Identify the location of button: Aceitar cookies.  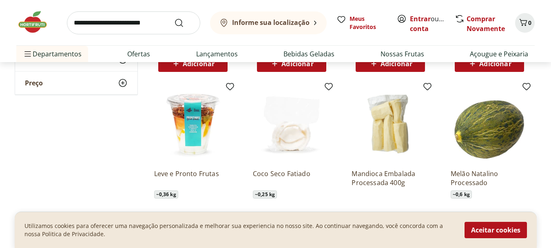
(496, 230).